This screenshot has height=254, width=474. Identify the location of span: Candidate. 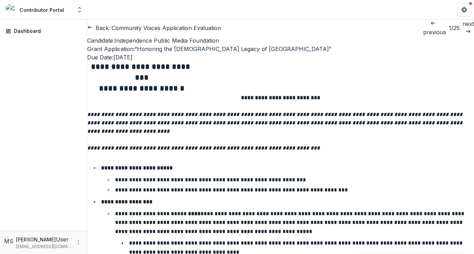
(100, 40).